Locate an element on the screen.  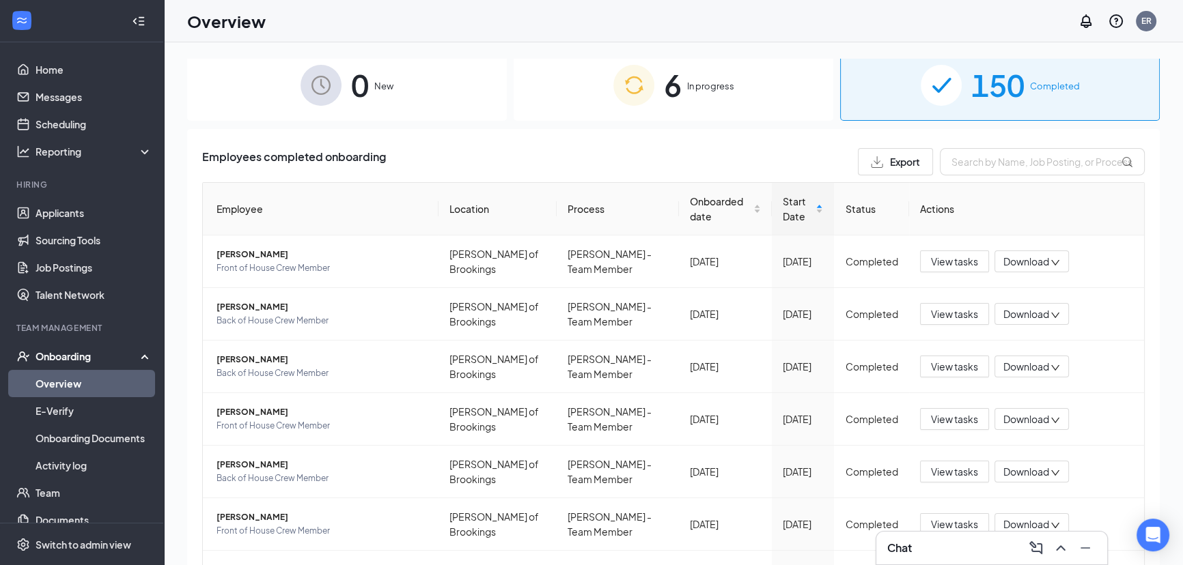
span: 0 is located at coordinates (360, 85).